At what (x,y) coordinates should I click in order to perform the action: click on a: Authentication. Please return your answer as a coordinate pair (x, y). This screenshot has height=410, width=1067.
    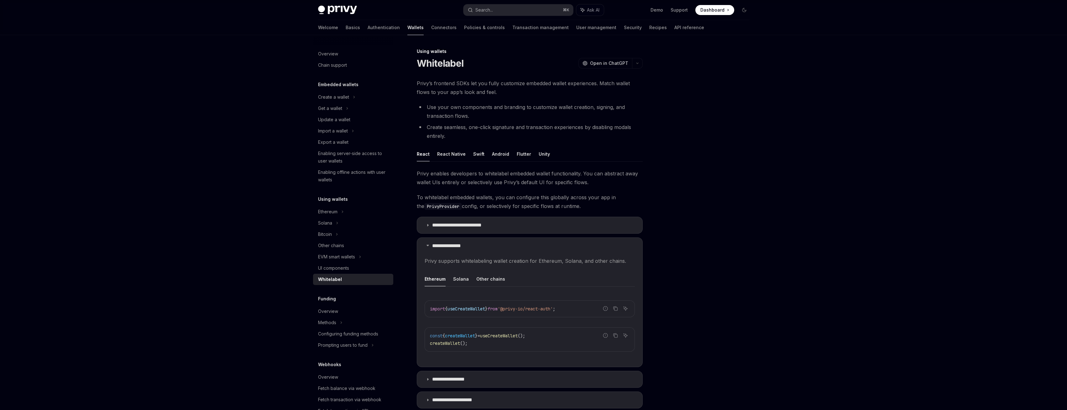
    Looking at the image, I should click on (384, 28).